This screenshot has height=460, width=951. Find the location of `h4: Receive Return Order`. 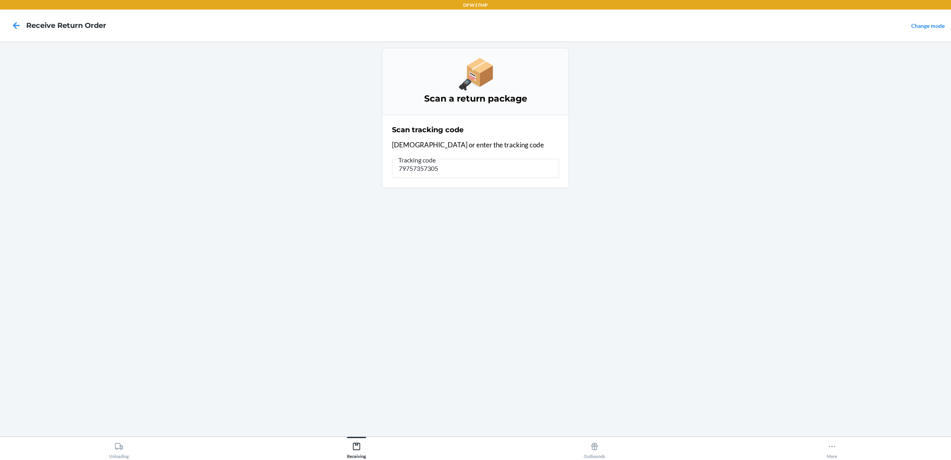

h4: Receive Return Order is located at coordinates (66, 25).